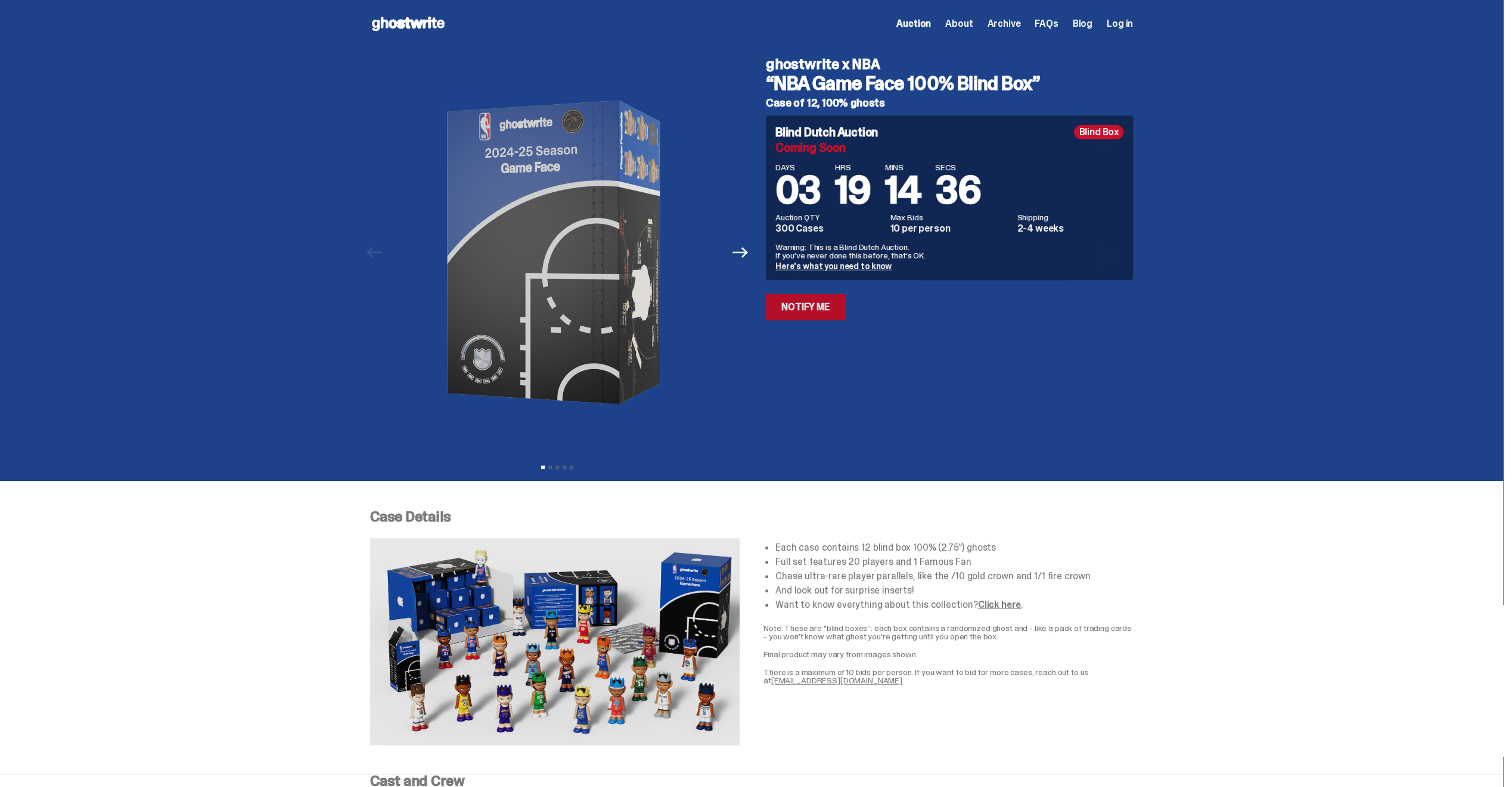  What do you see at coordinates (829, 217) in the screenshot?
I see `dt: Auction QTY` at bounding box center [829, 217].